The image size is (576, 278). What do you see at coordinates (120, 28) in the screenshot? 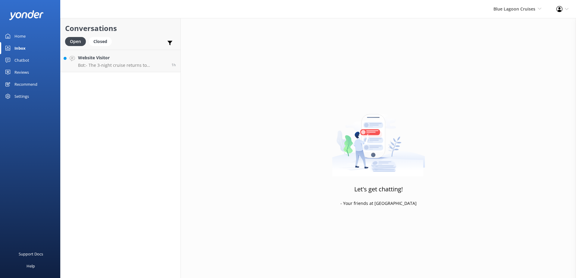
I see `h2: Conversations` at bounding box center [120, 28].